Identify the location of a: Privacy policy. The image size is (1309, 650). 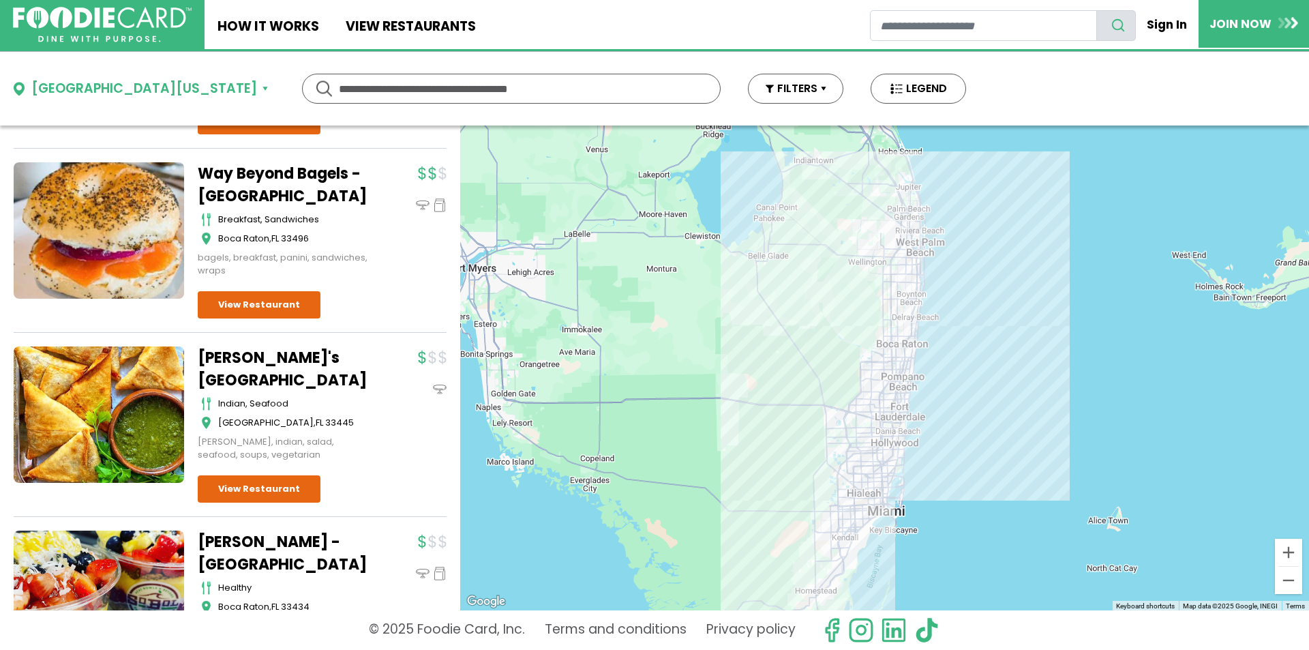
(751, 630).